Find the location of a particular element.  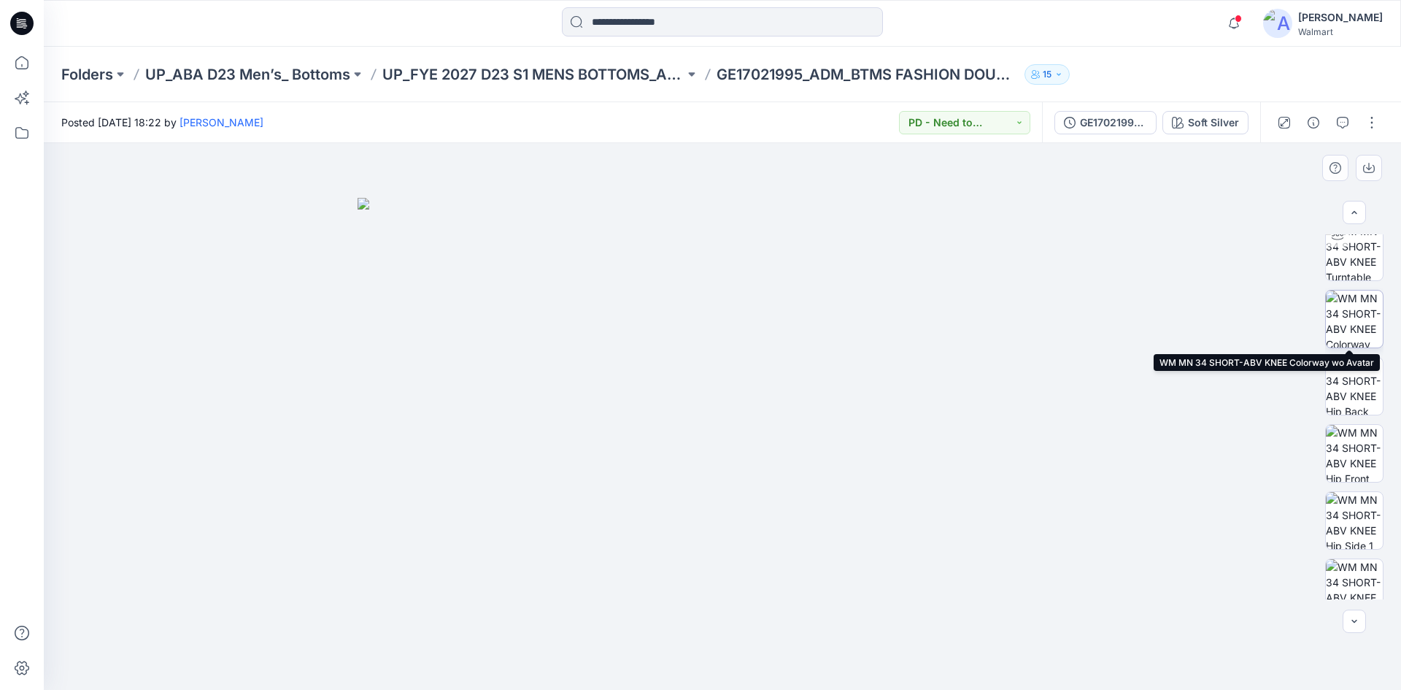

img: WM MN 34 SHORT-ABV KNEE Hip Side 1 is located at coordinates (1355, 520).